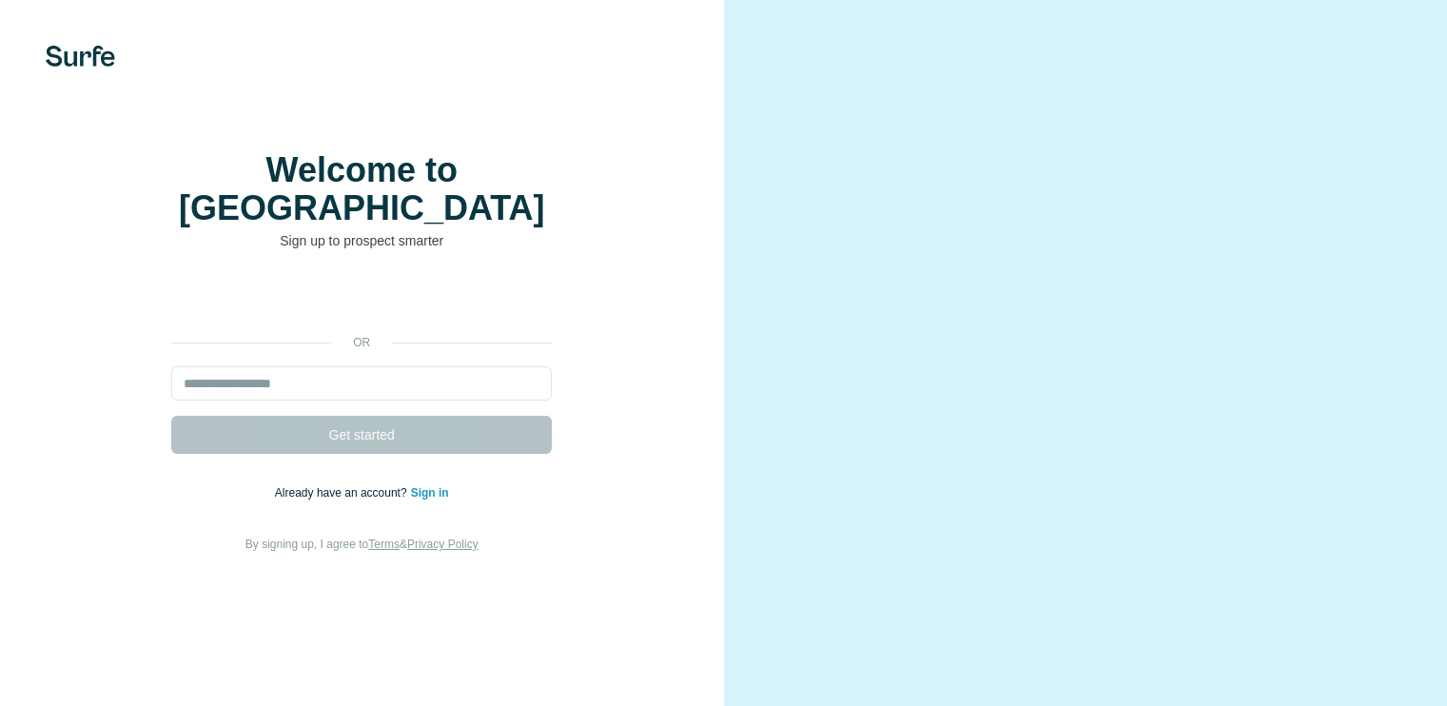 The image size is (1447, 706). Describe the element at coordinates (343, 493) in the screenshot. I see `span: Already have an account?` at that location.